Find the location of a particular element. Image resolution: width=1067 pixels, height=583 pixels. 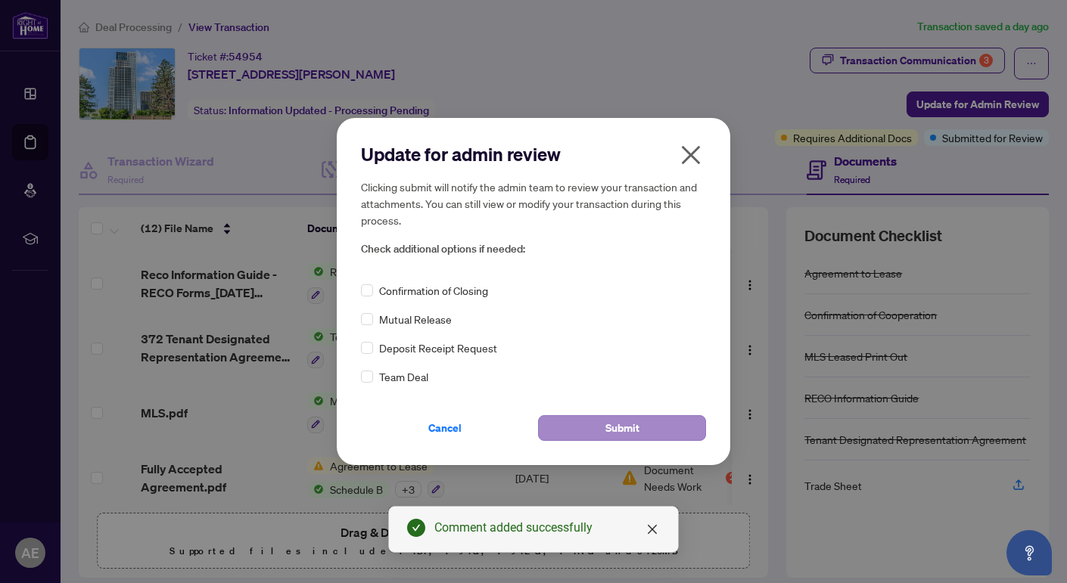

button: Submit is located at coordinates (622, 428).